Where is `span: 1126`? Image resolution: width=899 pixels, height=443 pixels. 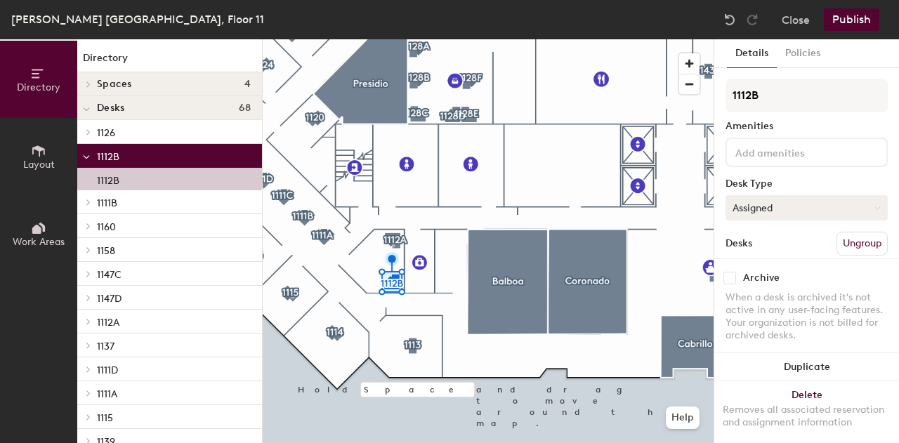 span: 1126 is located at coordinates (106, 133).